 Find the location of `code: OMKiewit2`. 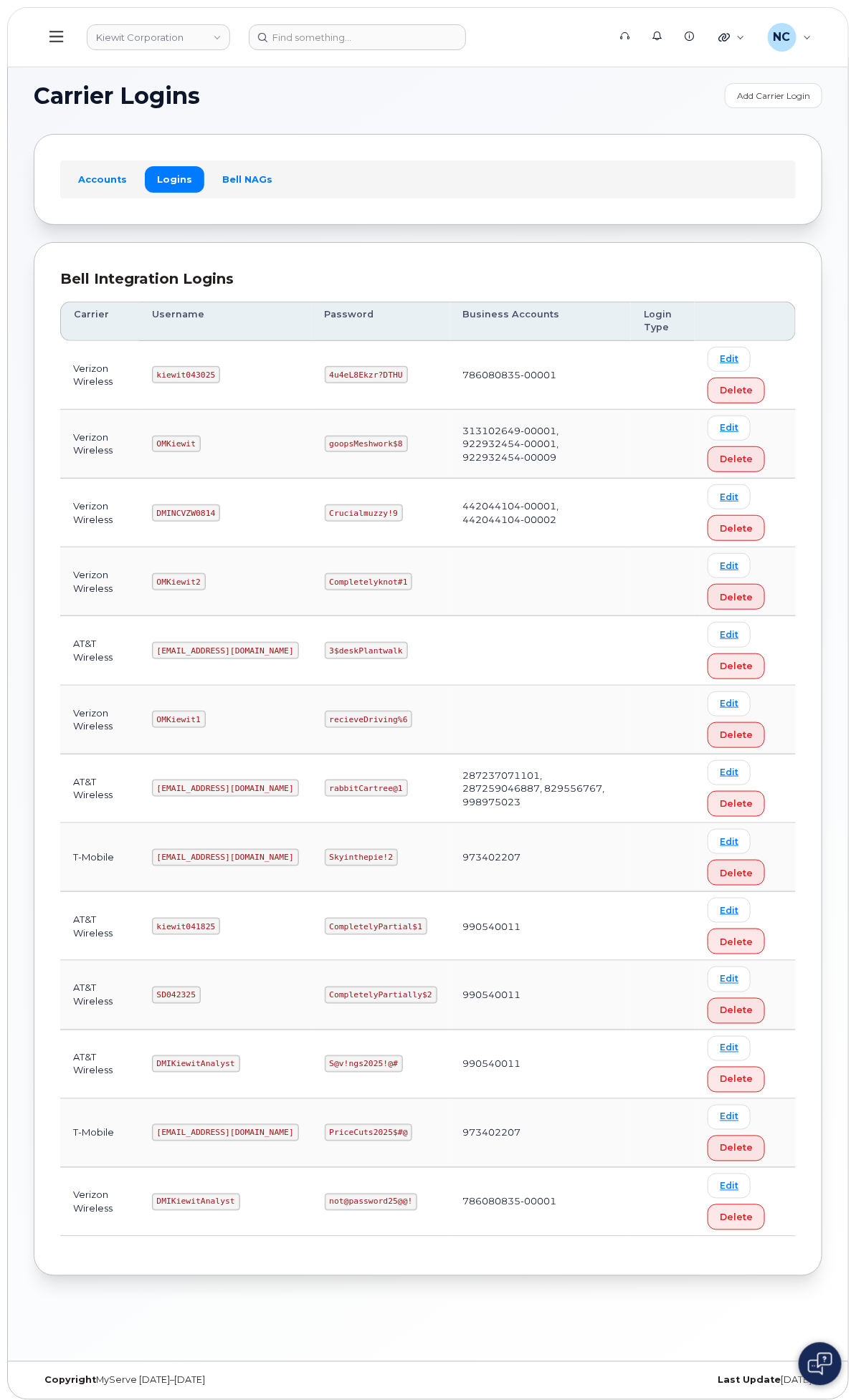

code: OMKiewit2 is located at coordinates (178, 582).